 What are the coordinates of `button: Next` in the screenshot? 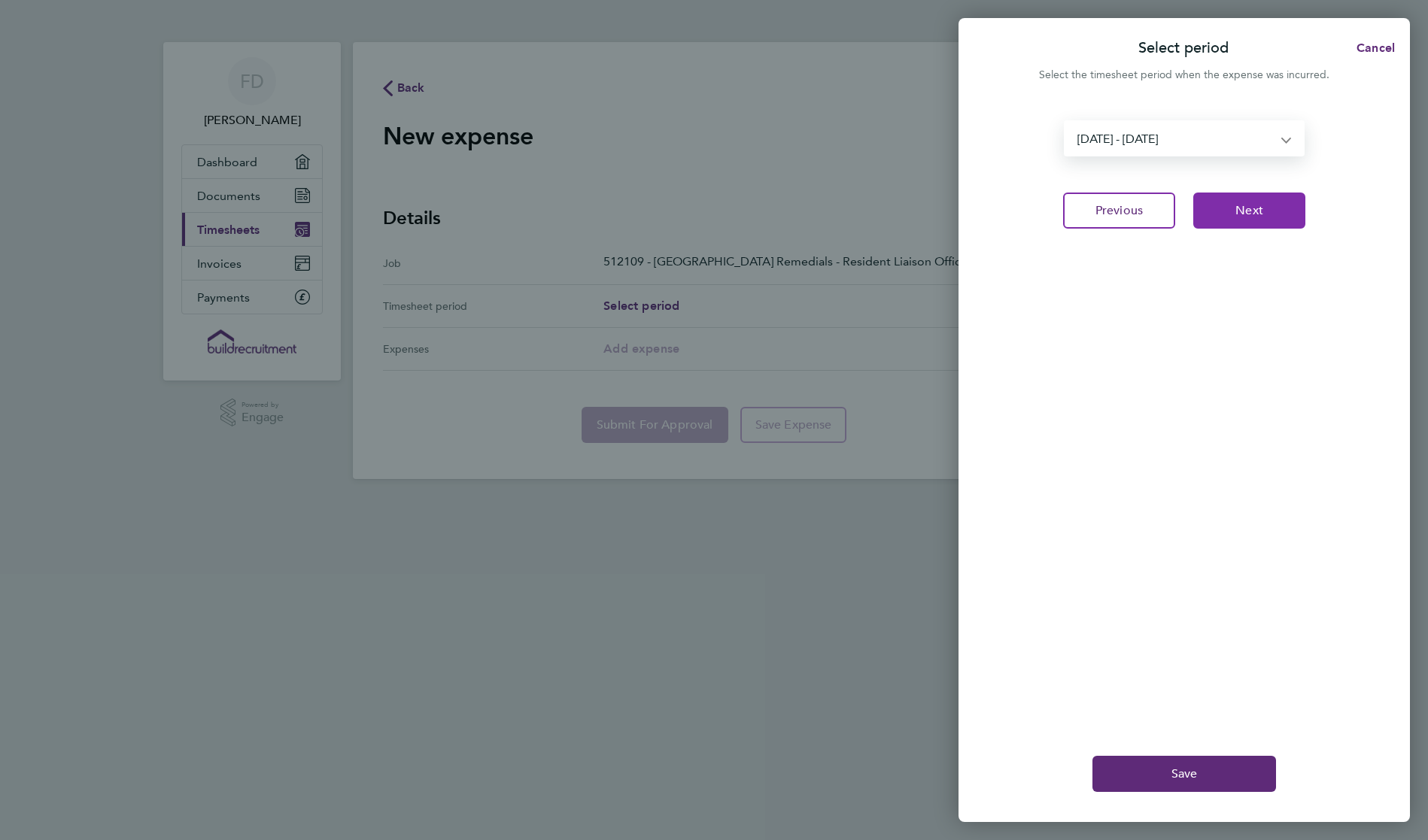 It's located at (1248, 211).